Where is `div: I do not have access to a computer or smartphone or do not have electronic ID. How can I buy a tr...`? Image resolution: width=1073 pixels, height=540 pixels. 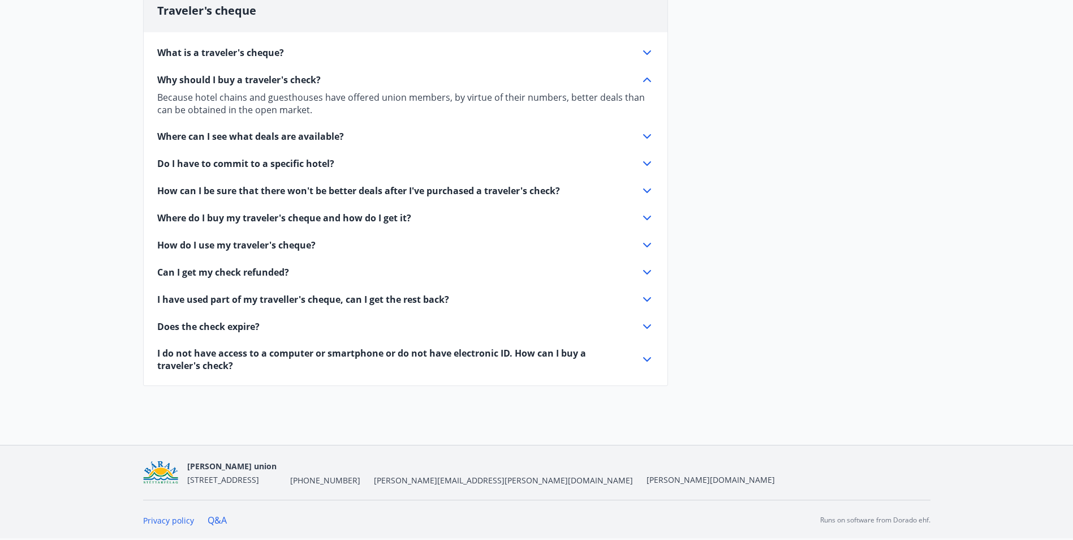 div: I do not have access to a computer or smartphone or do not have electronic ID. How can I buy a tr... is located at coordinates (406, 359).